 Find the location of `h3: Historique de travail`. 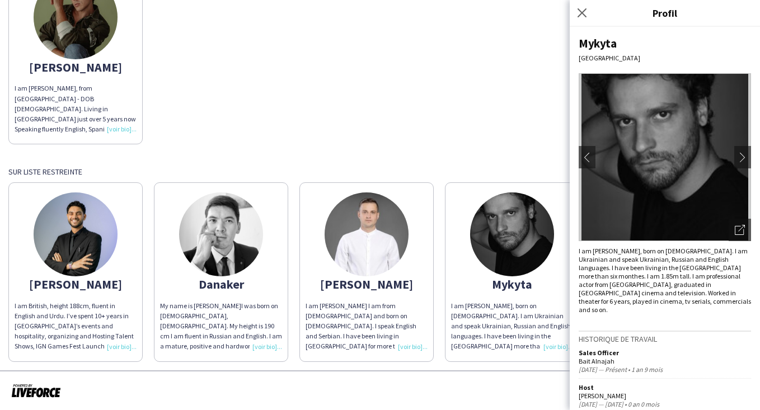

h3: Historique de travail is located at coordinates (665, 339).